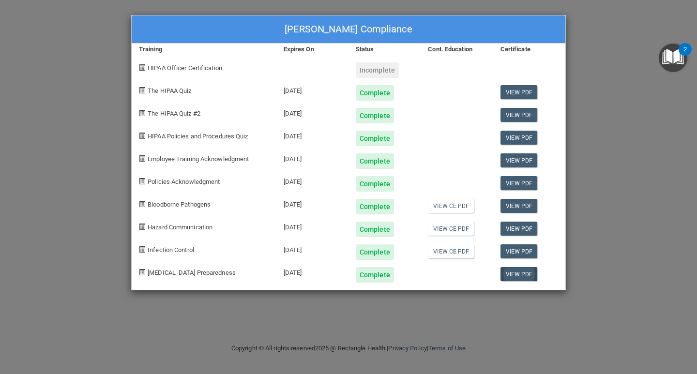  I want to click on div: 2, so click(685, 56).